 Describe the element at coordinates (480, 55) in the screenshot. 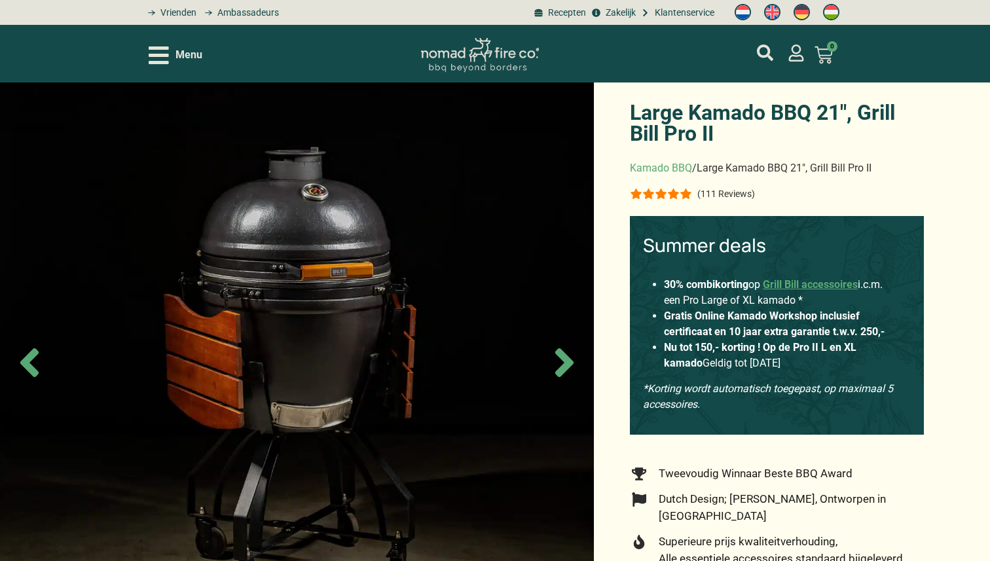

I see `img: Nomad Logo` at that location.